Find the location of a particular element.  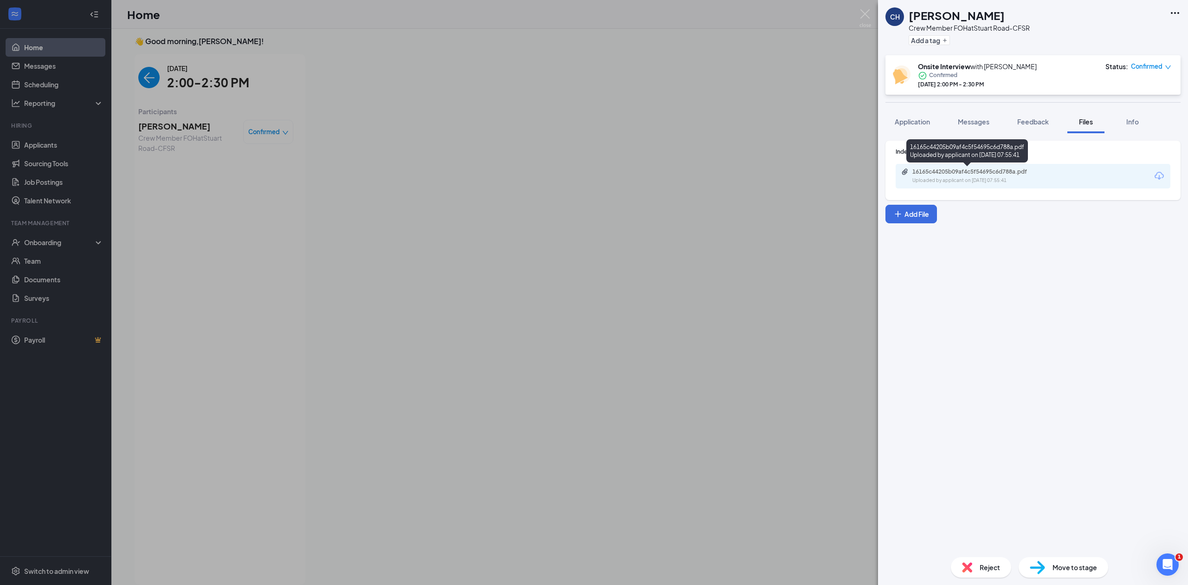

button: Add FilePlus is located at coordinates (911, 214).